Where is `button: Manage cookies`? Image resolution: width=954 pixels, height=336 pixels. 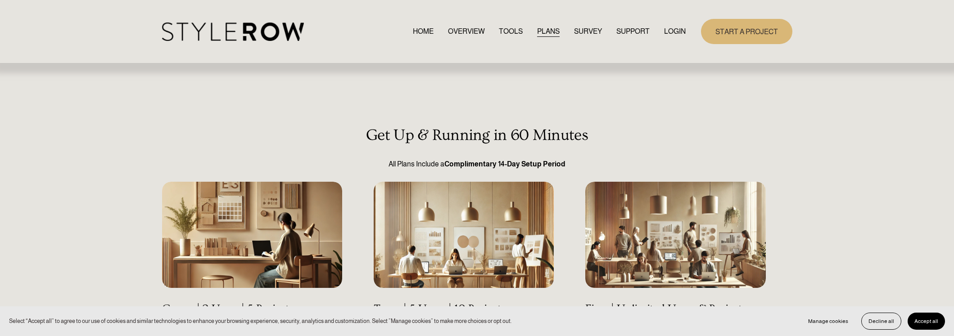 button: Manage cookies is located at coordinates (828, 321).